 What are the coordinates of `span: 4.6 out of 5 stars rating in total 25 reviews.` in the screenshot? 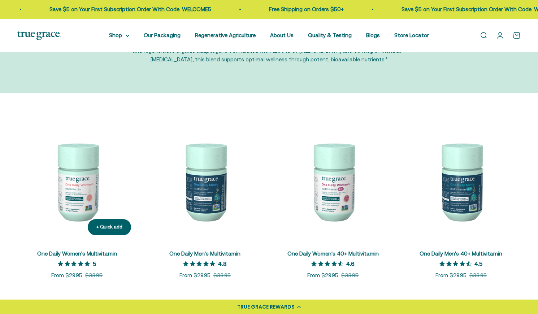 It's located at (329, 264).